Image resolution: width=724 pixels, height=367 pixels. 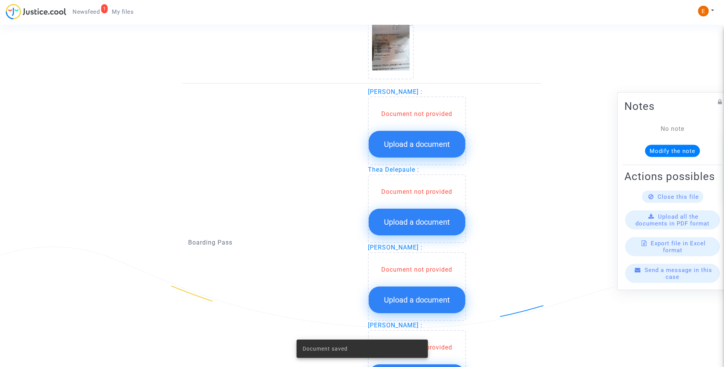 What do you see at coordinates (105, 9) in the screenshot?
I see `div: 1` at bounding box center [105, 9].